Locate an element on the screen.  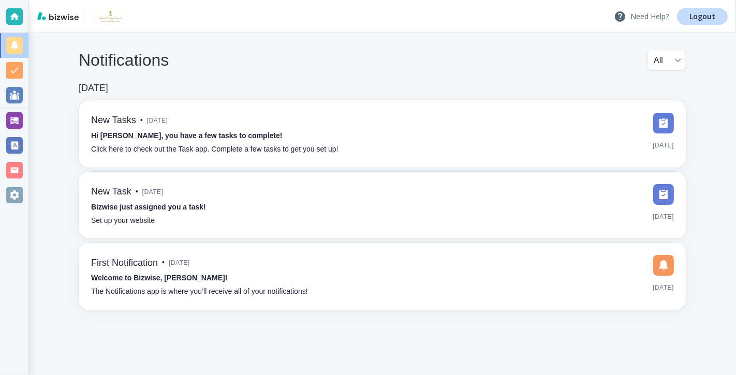
div: All is located at coordinates (667, 60).